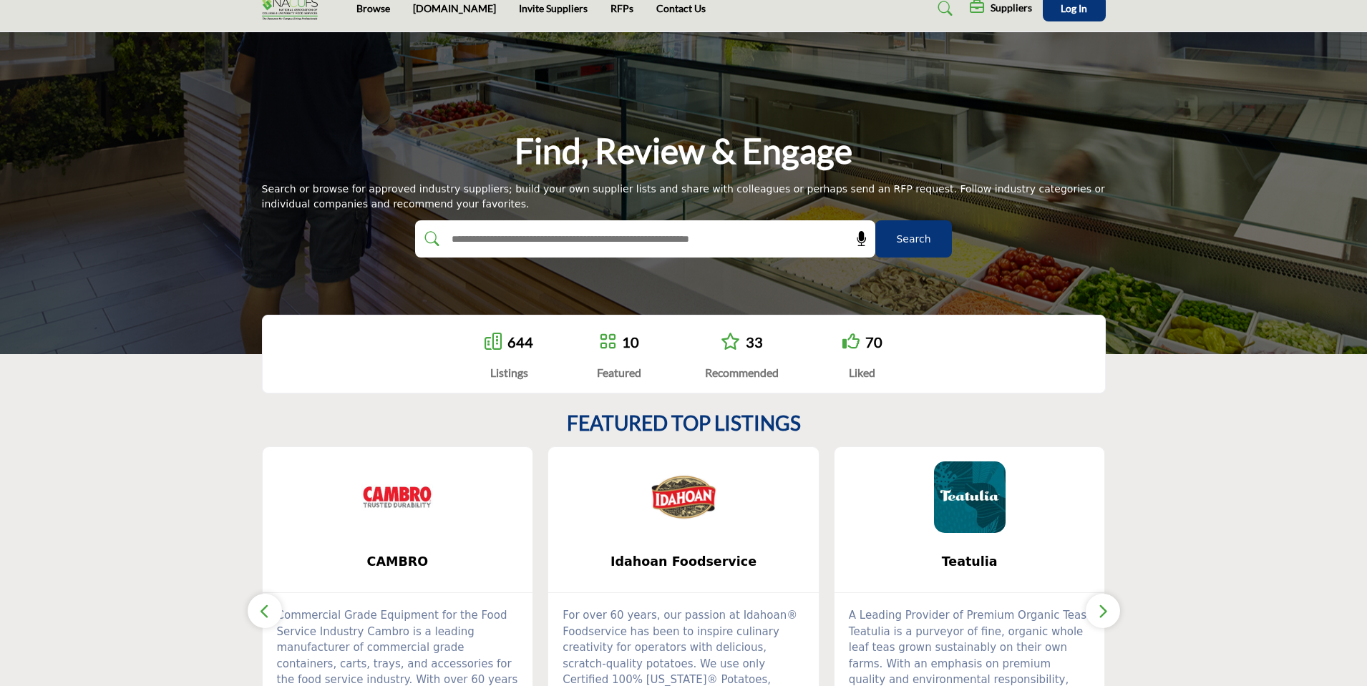  I want to click on a: Browse, so click(373, 8).